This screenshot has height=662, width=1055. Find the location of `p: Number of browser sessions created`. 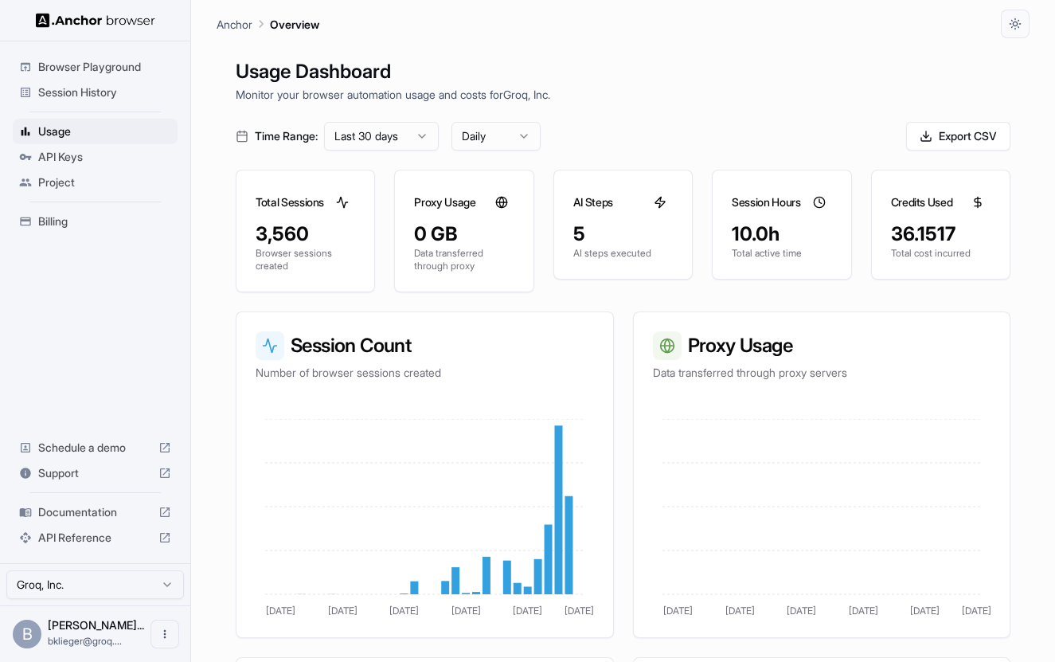

p: Number of browser sessions created is located at coordinates (424, 373).